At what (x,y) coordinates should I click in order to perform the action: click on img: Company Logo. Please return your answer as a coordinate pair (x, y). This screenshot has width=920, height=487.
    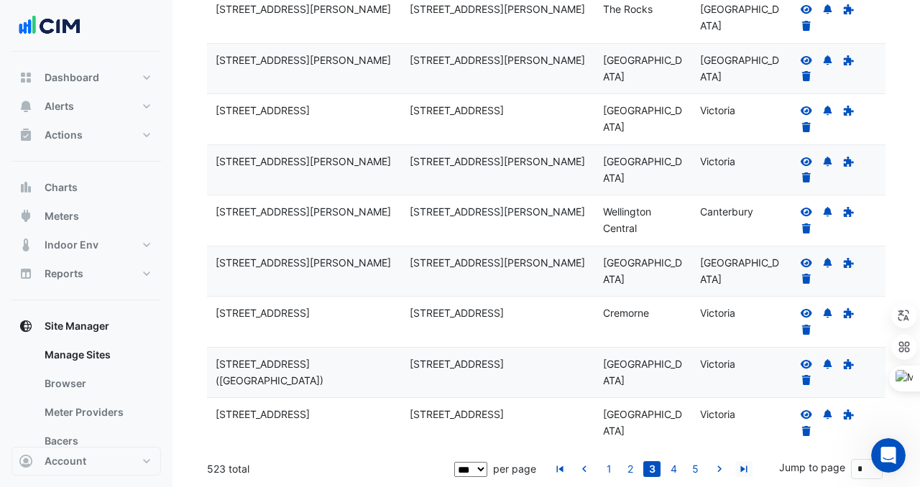
    Looking at the image, I should click on (50, 26).